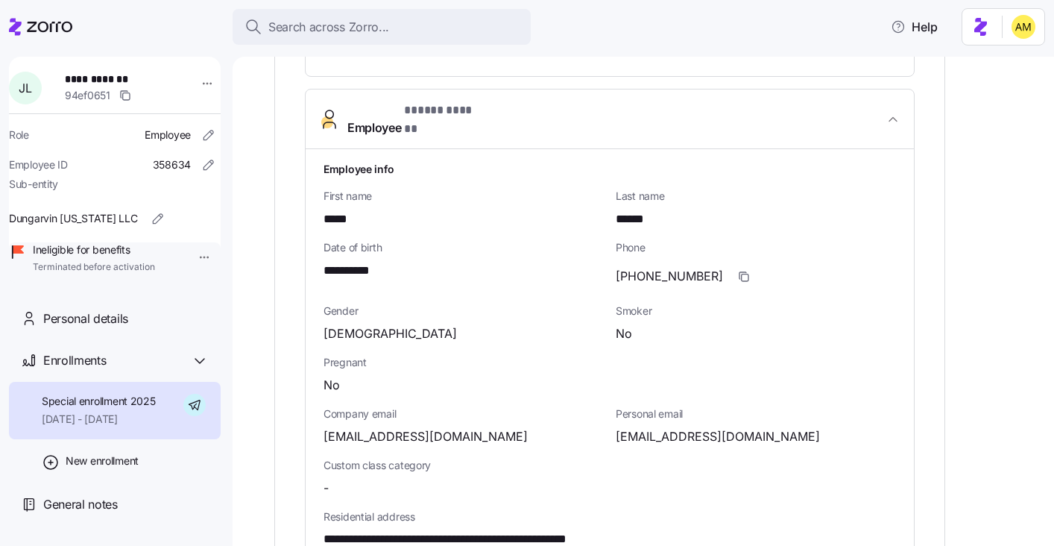  I want to click on img: dfaaf2f2725e97d5ef9e82b99e83f4d7, so click(1024, 27).